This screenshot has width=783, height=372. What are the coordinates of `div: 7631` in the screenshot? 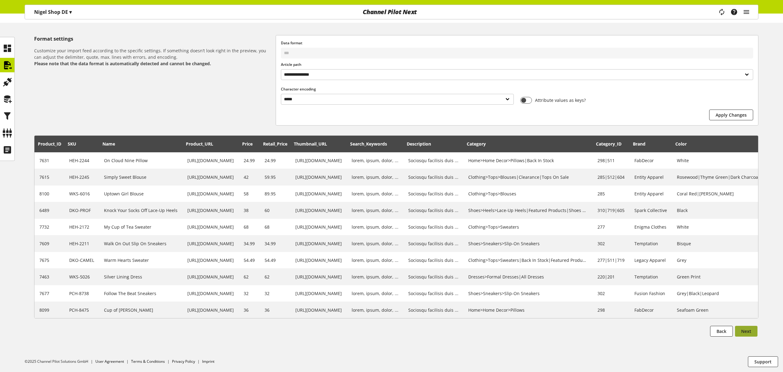 It's located at (49, 160).